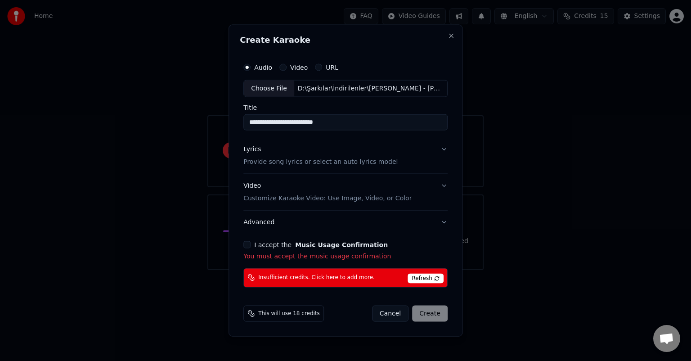 This screenshot has height=361, width=691. I want to click on div: Lyrics, so click(252, 149).